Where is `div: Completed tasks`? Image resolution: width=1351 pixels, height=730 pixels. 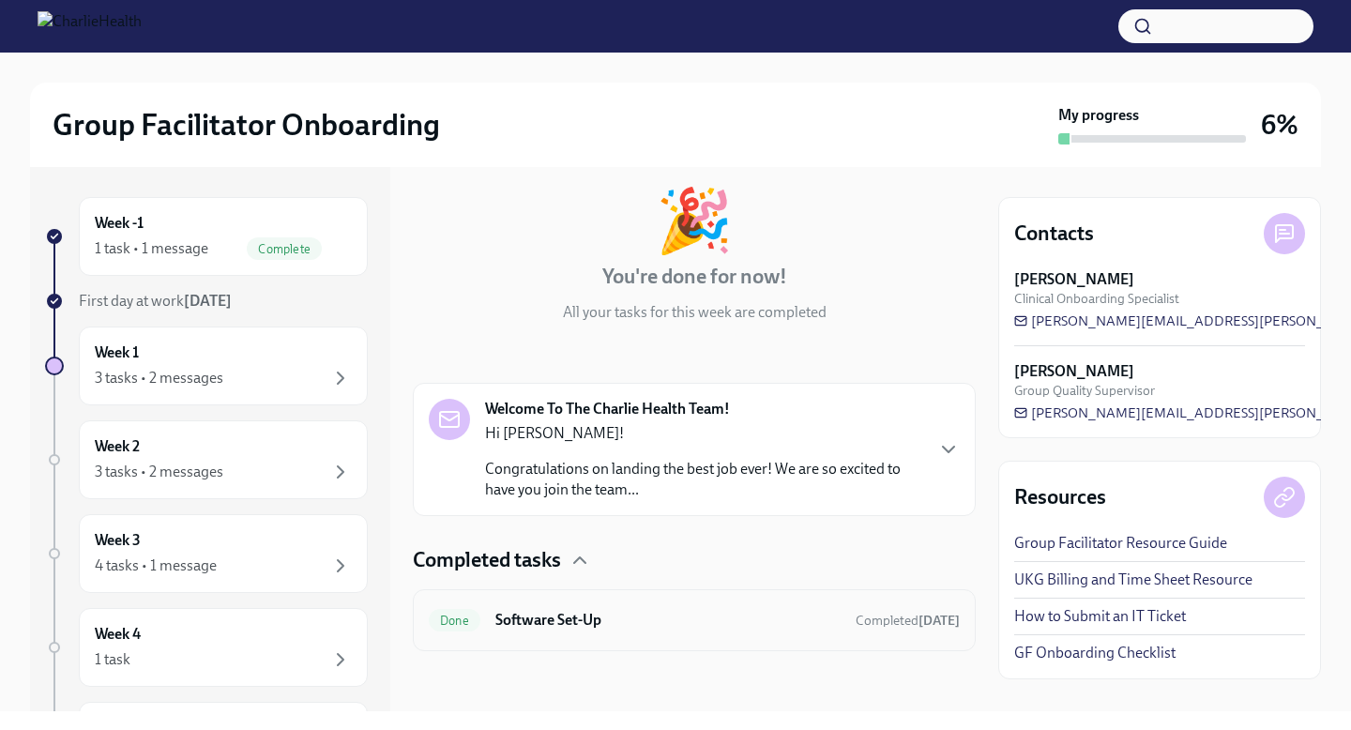
div: Completed tasks is located at coordinates (694, 560).